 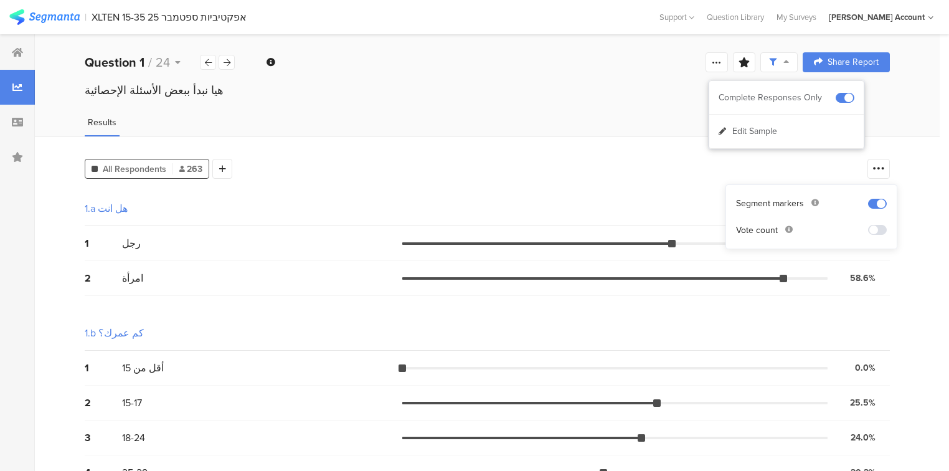 I want to click on div: هيا نبدأ ببعض الأسئلة الإحصائية, so click(x=487, y=90).